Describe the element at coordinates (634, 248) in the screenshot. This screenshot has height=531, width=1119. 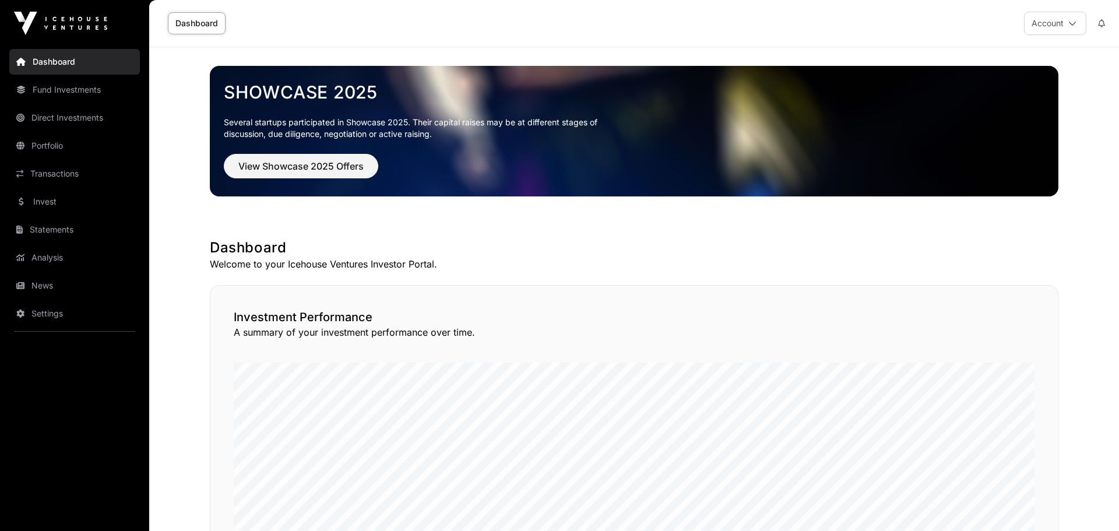
I see `h1: Dashboard` at that location.